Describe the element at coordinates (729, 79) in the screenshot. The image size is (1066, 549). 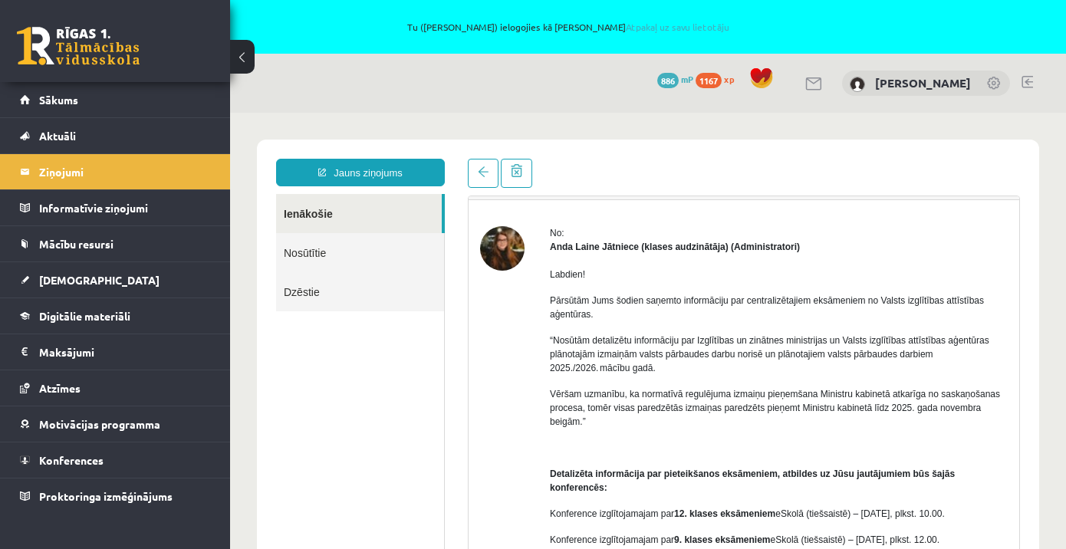
I see `span: xp` at that location.